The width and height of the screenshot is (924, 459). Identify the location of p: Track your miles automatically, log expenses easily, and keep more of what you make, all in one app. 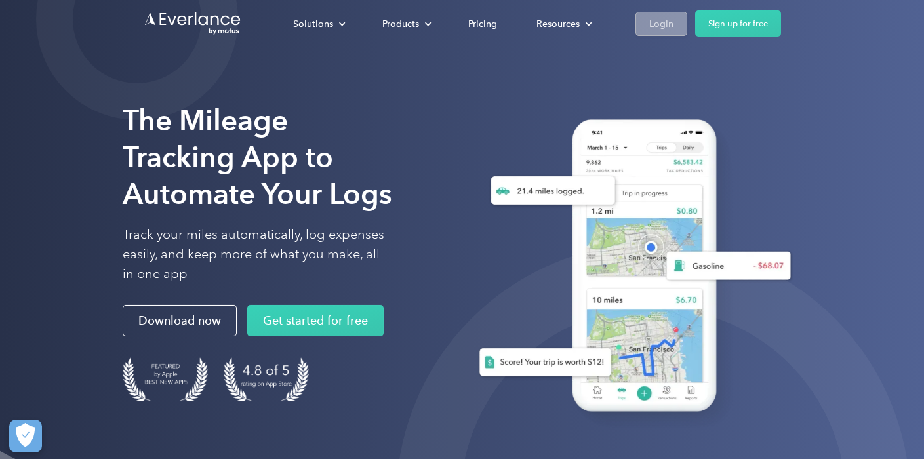
(254, 255).